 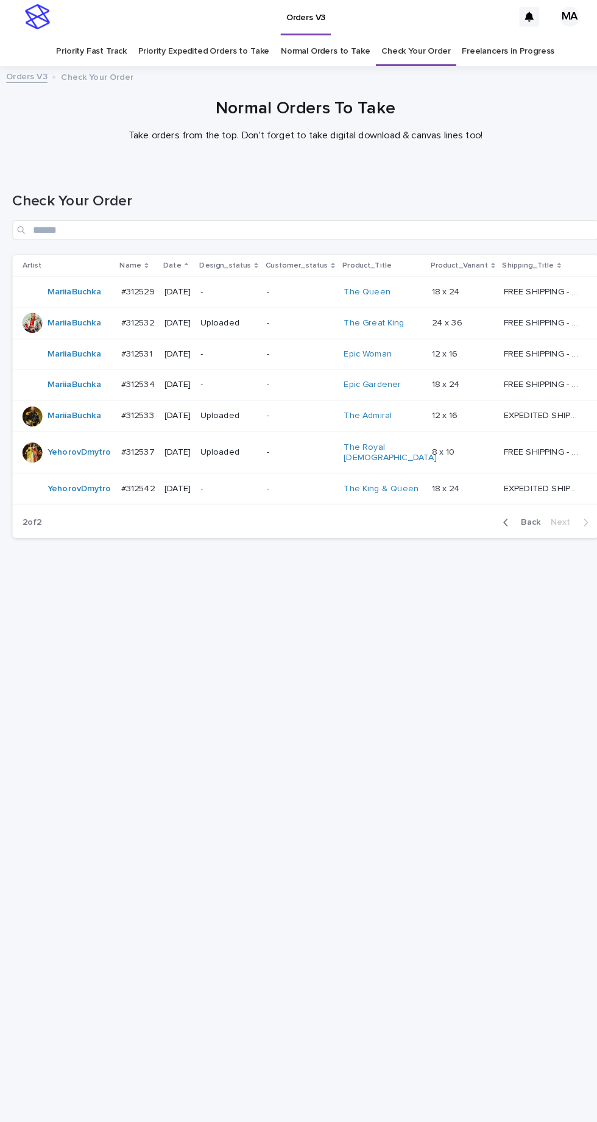 I want to click on p: Customer_status, so click(x=290, y=263).